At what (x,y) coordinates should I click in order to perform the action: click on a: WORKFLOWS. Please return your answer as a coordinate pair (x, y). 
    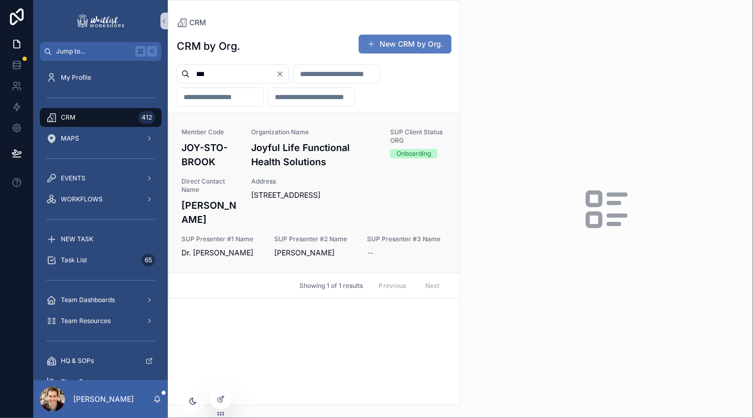
    Looking at the image, I should click on (101, 199).